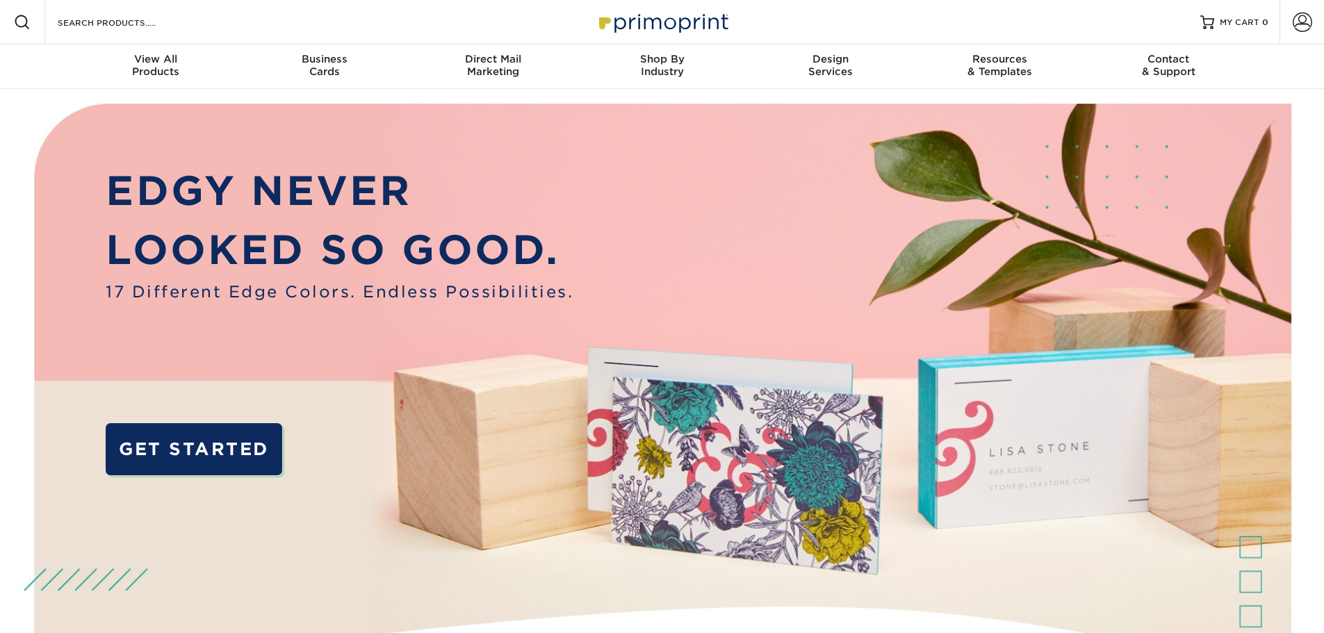 This screenshot has height=633, width=1324. What do you see at coordinates (339, 250) in the screenshot?
I see `p: LOOKED SO GOOD.` at bounding box center [339, 250].